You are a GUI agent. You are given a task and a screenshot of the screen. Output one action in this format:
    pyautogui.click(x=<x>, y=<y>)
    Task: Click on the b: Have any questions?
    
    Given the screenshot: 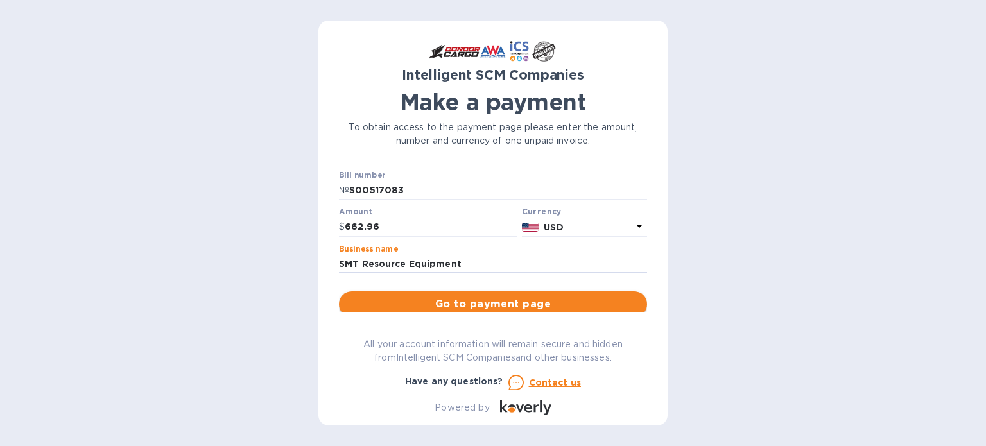 What is the action you would take?
    pyautogui.click(x=454, y=381)
    